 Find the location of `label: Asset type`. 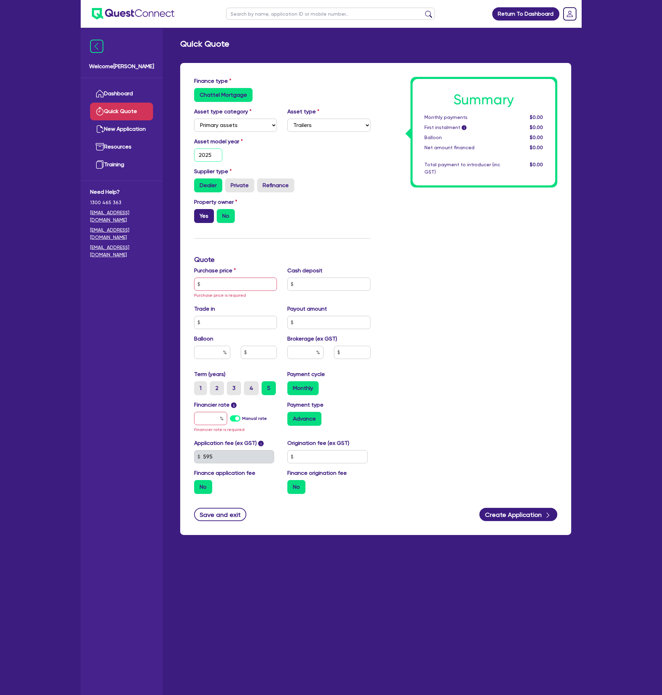

label: Asset type is located at coordinates (303, 112).